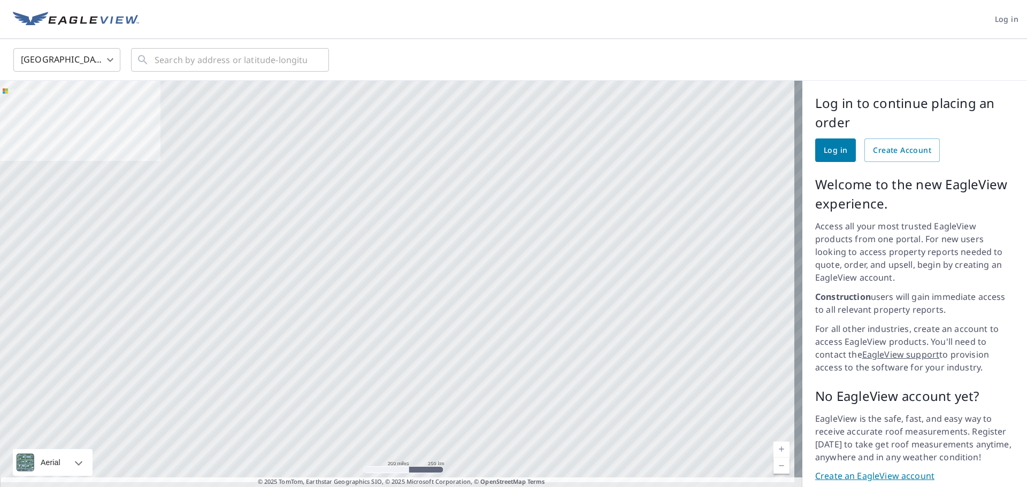 Image resolution: width=1027 pixels, height=487 pixels. I want to click on p: Welcome to the new EagleView experience., so click(915, 194).